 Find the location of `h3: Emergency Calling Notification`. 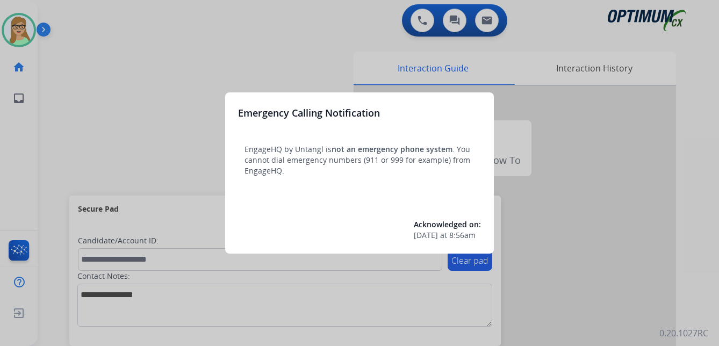

h3: Emergency Calling Notification is located at coordinates (309, 113).